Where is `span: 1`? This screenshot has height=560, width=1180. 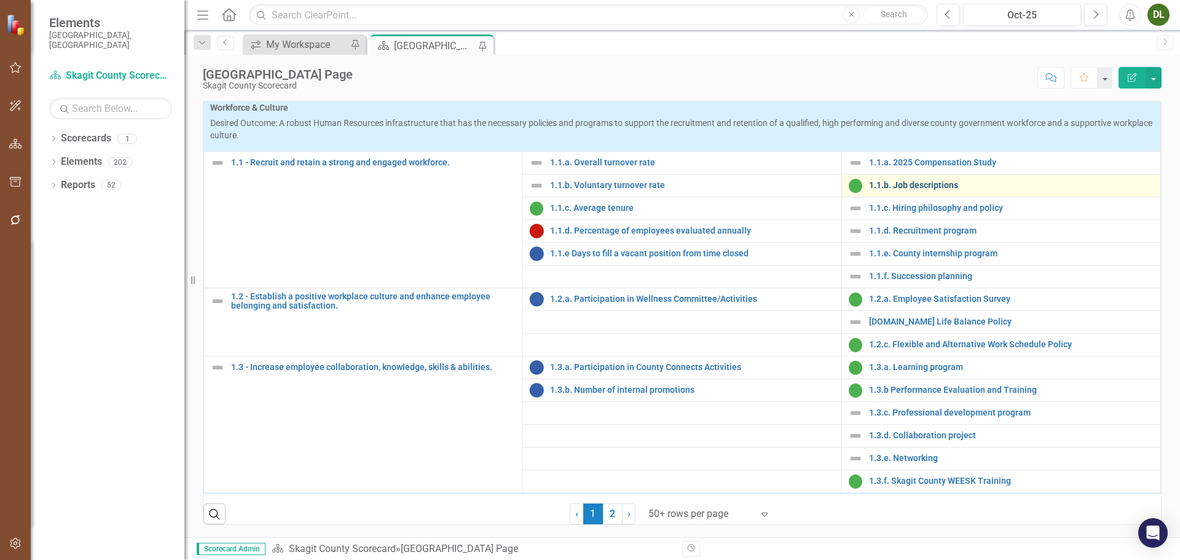
span: 1 is located at coordinates (593, 514).